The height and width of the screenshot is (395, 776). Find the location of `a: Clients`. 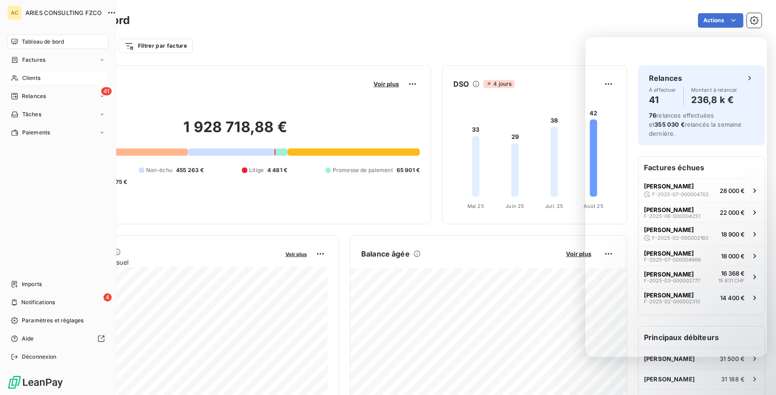

a: Clients is located at coordinates (58, 78).